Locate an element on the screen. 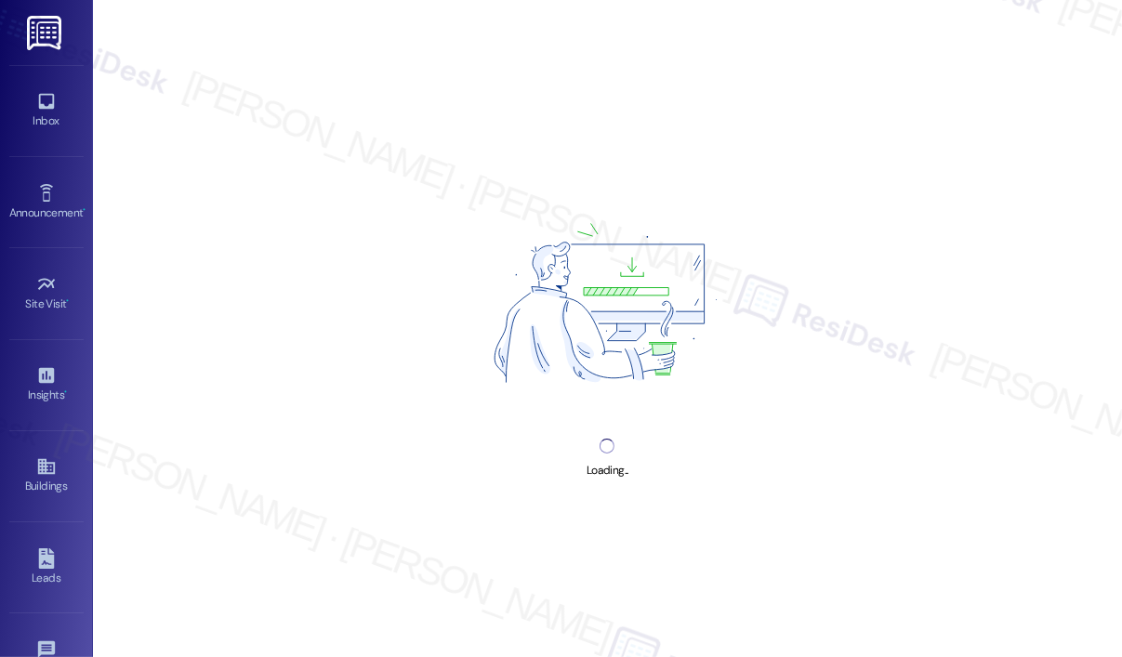 This screenshot has width=1122, height=657. a: Inbox is located at coordinates (46, 111).